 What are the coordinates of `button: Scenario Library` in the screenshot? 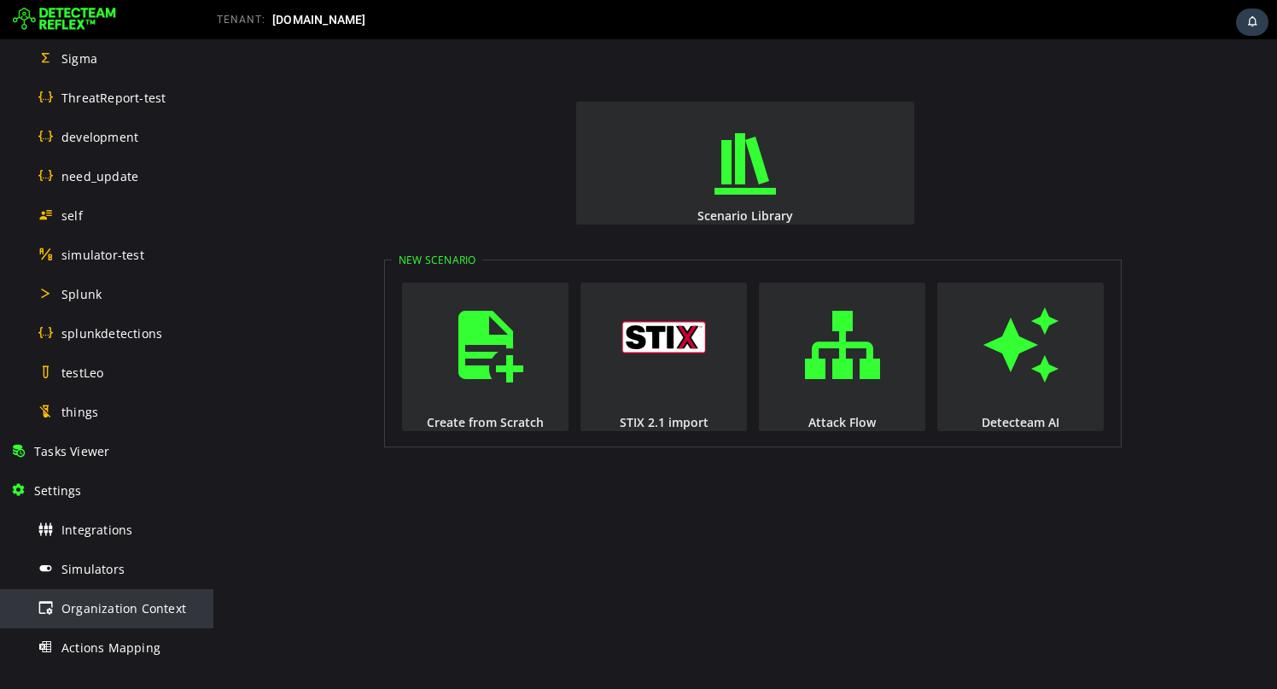 It's located at (532, 124).